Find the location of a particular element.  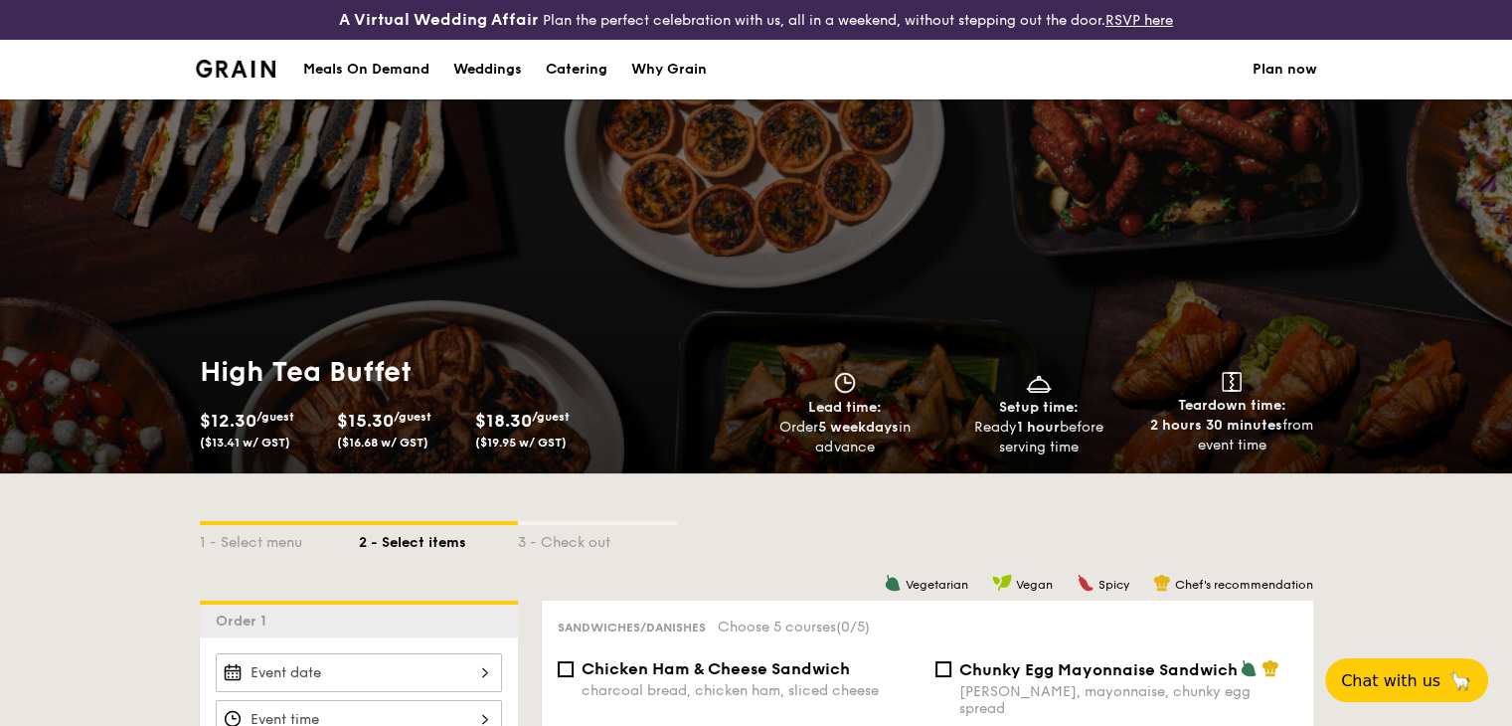

img: icon-teardown.65201eee.svg is located at coordinates (1231, 382).